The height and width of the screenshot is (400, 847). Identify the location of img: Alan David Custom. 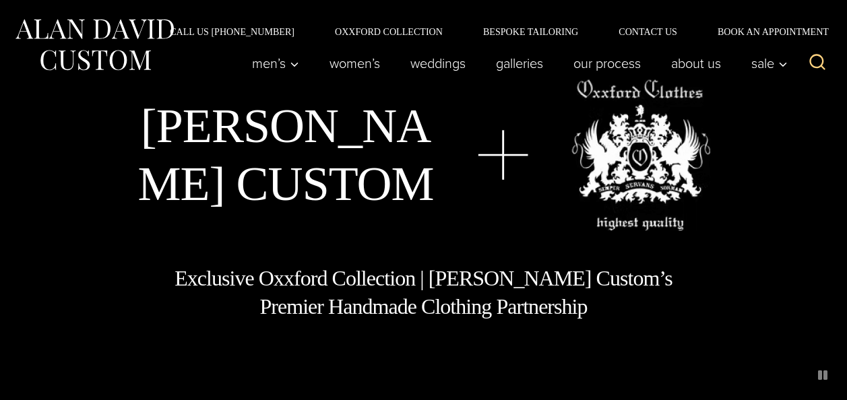
(94, 44).